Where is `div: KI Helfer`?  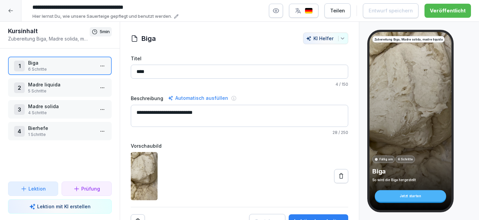 div: KI Helfer is located at coordinates (325, 38).